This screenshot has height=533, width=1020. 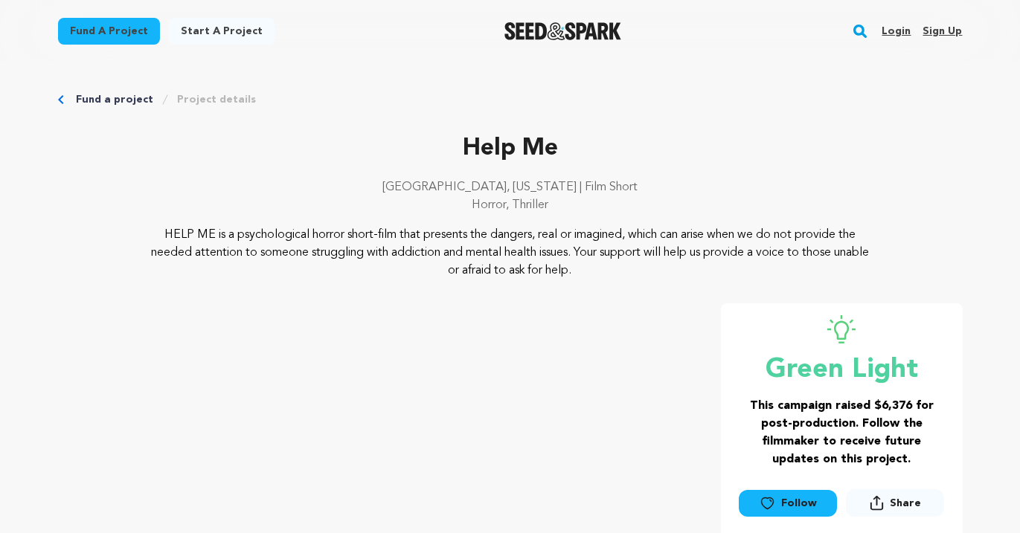 I want to click on img: Seed&Spark Logo Dark Mode, so click(x=562, y=31).